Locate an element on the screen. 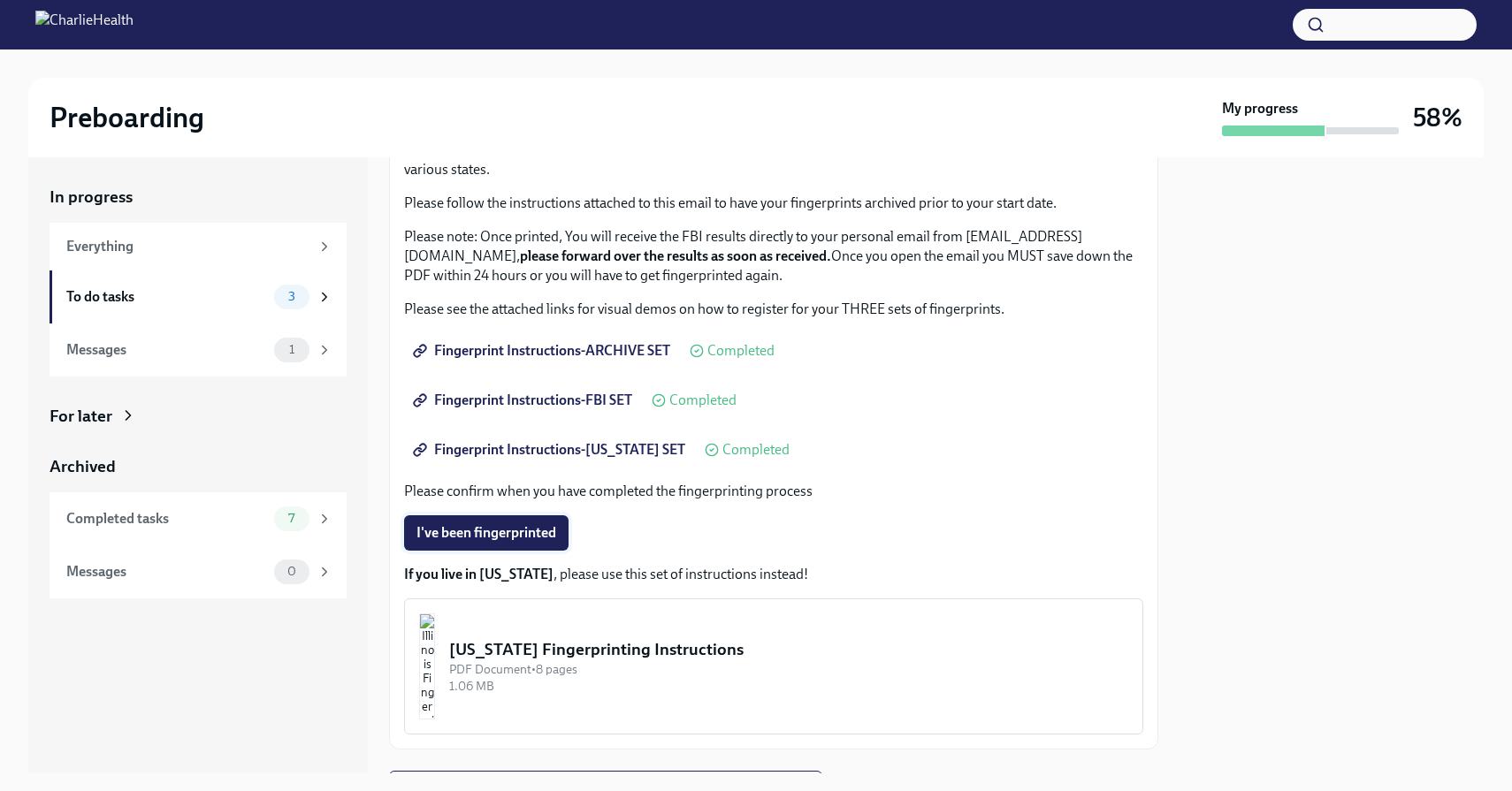  span: Fingerprint Instructions-FBI SET is located at coordinates (524, 400).